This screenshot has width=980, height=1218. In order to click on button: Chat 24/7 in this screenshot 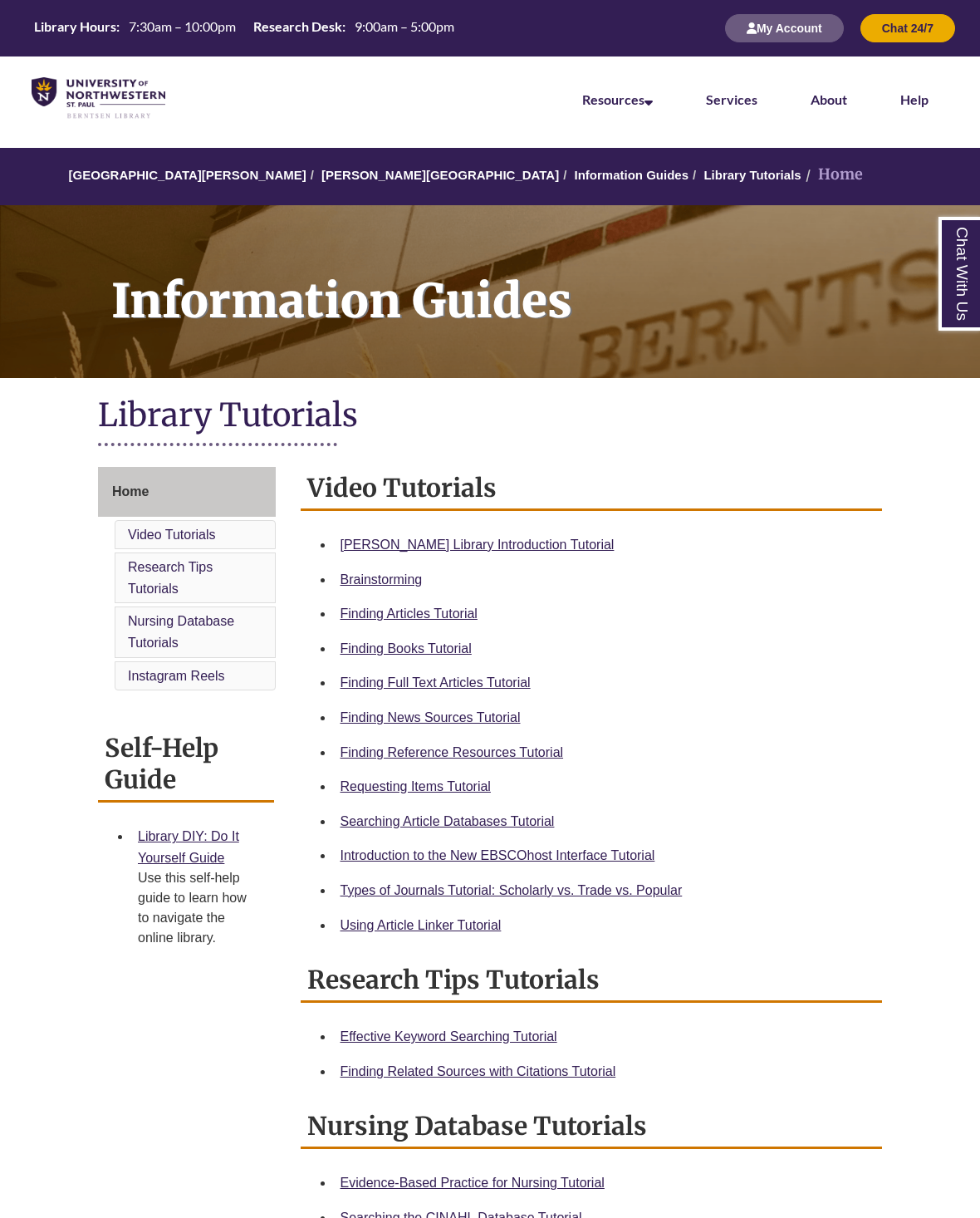, I will do `click(908, 29)`.